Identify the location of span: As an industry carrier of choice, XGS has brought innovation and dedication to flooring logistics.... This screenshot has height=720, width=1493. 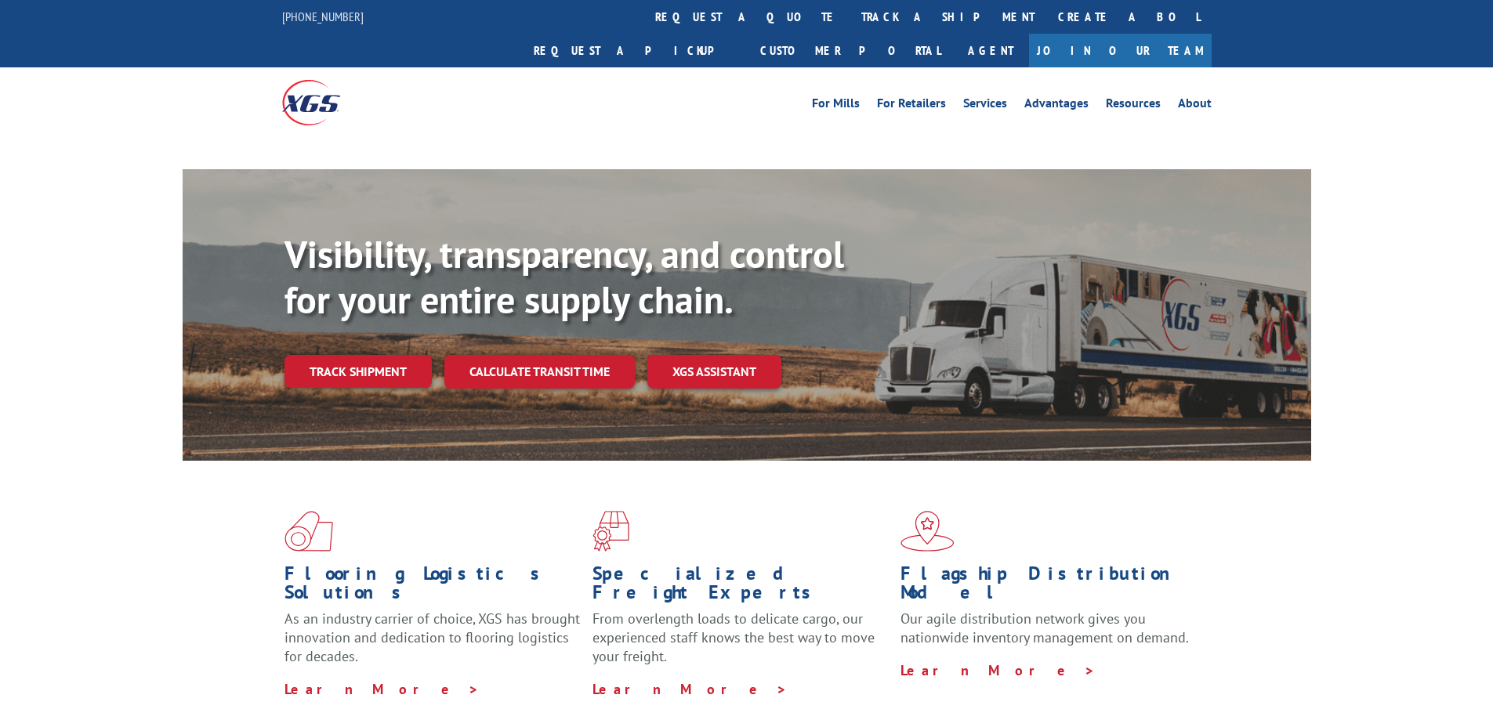
(432, 637).